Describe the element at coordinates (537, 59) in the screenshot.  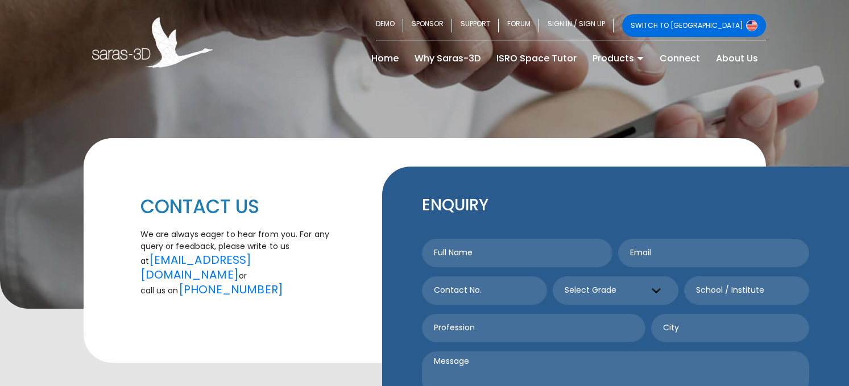
I see `a: ISRO Space Tutor` at that location.